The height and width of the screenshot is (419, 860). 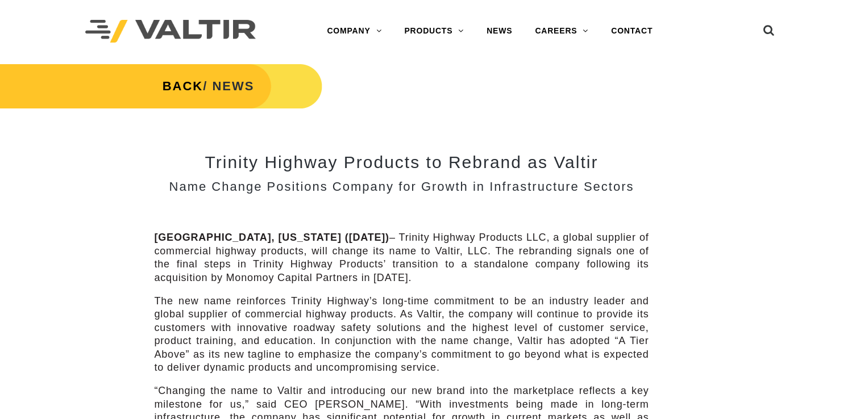 I want to click on a: CAREERS, so click(x=562, y=31).